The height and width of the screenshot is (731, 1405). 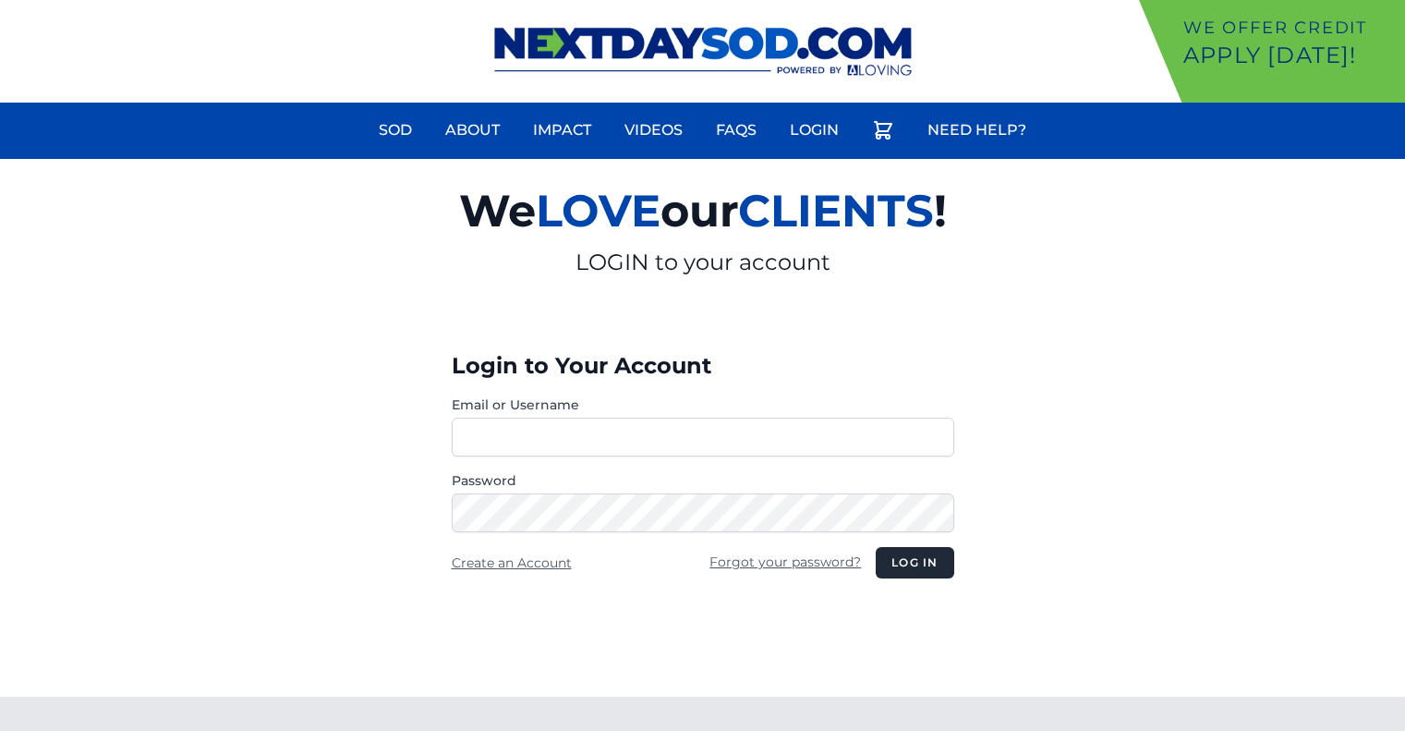 I want to click on p: We offer Credit, so click(x=1291, y=28).